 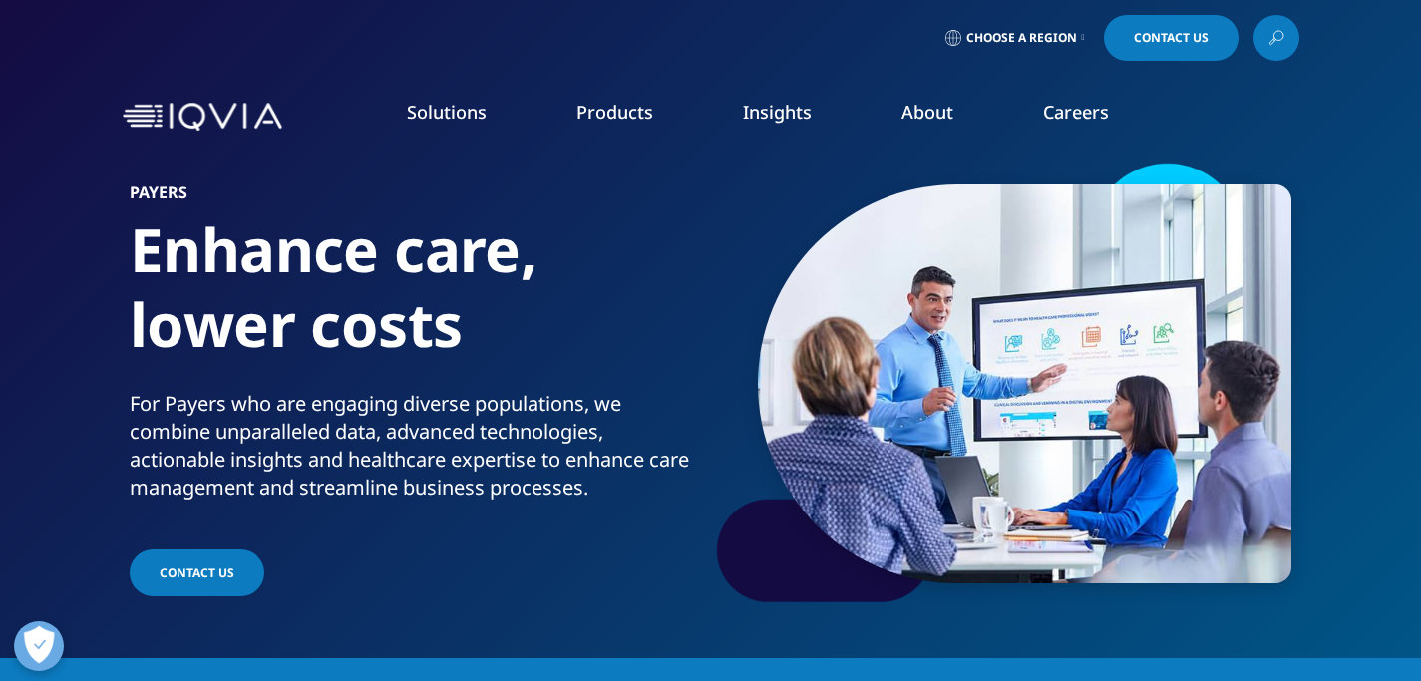 I want to click on img: IQVIA Healthcare Information Technology and Pharma Clinical Research Company, so click(x=202, y=117).